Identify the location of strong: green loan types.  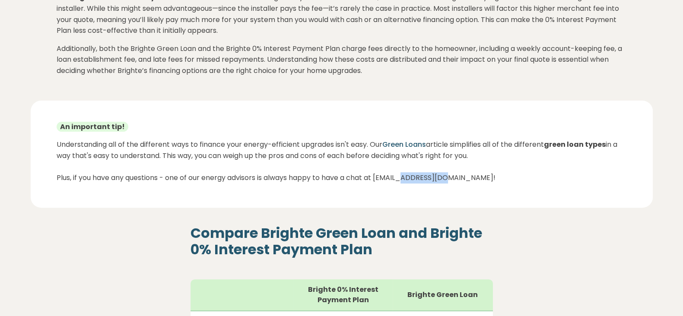
(575, 144).